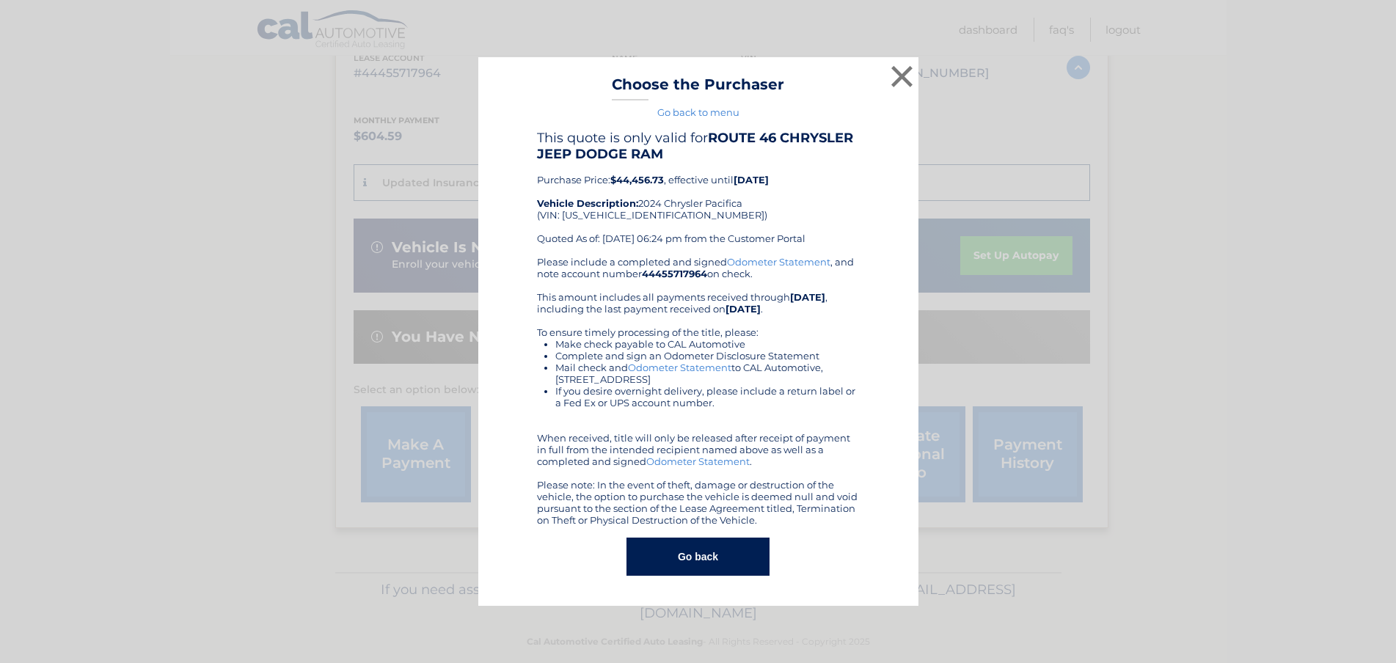 The width and height of the screenshot is (1396, 663). I want to click on h4: This quote is only valid for, so click(698, 146).